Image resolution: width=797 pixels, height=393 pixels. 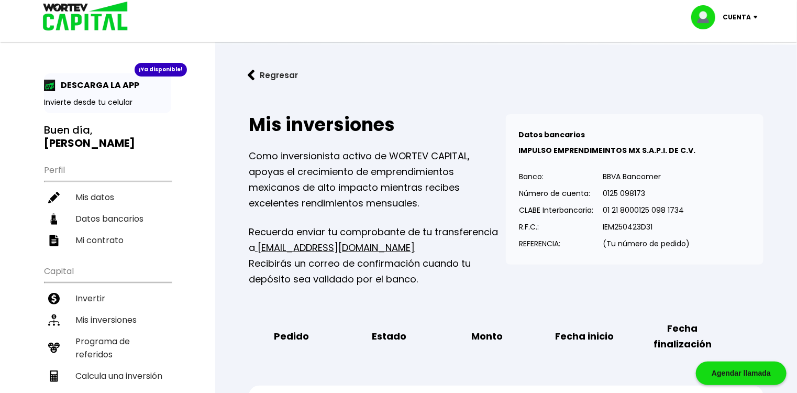 What do you see at coordinates (107, 319) in the screenshot?
I see `li: Mis inversiones` at bounding box center [107, 319].